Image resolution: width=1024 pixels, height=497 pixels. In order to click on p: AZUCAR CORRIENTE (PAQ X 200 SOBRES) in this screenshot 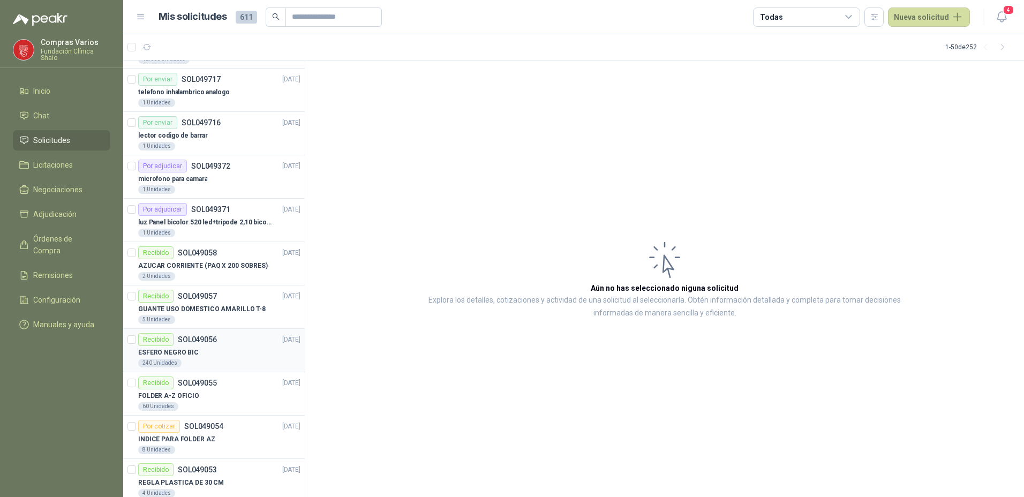, I will do `click(203, 266)`.